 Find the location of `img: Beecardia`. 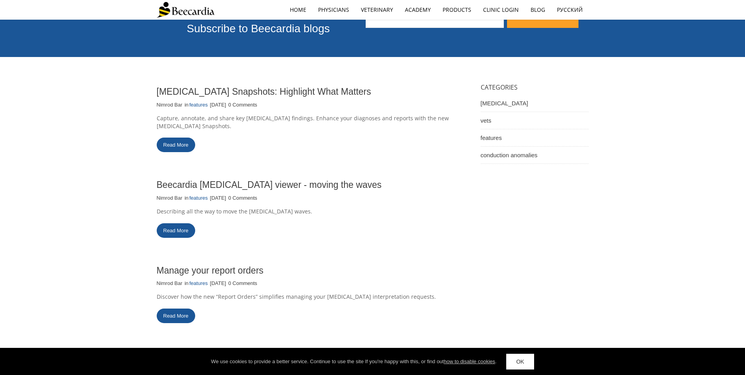

img: Beecardia is located at coordinates (185, 10).